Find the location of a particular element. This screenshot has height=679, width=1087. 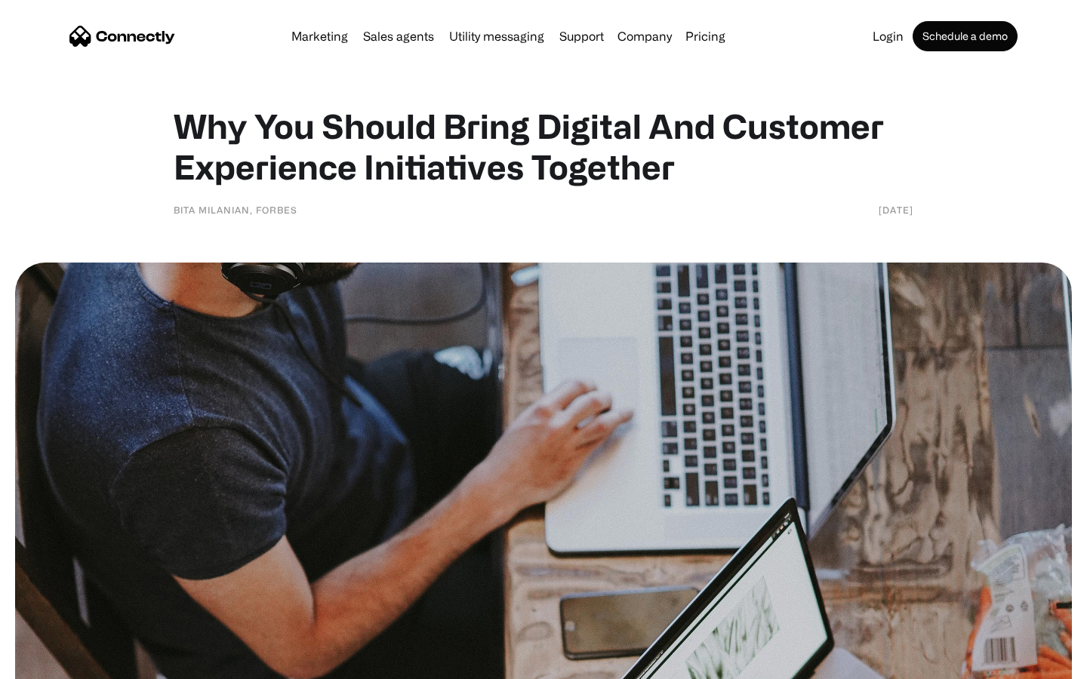

ul: Language list is located at coordinates (60, 663).